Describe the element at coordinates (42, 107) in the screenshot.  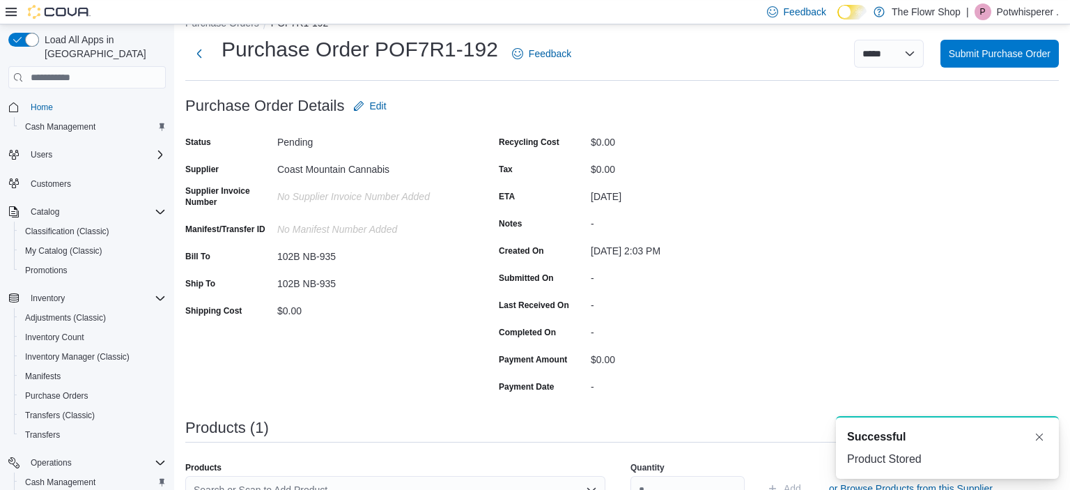
I see `a: Home` at that location.